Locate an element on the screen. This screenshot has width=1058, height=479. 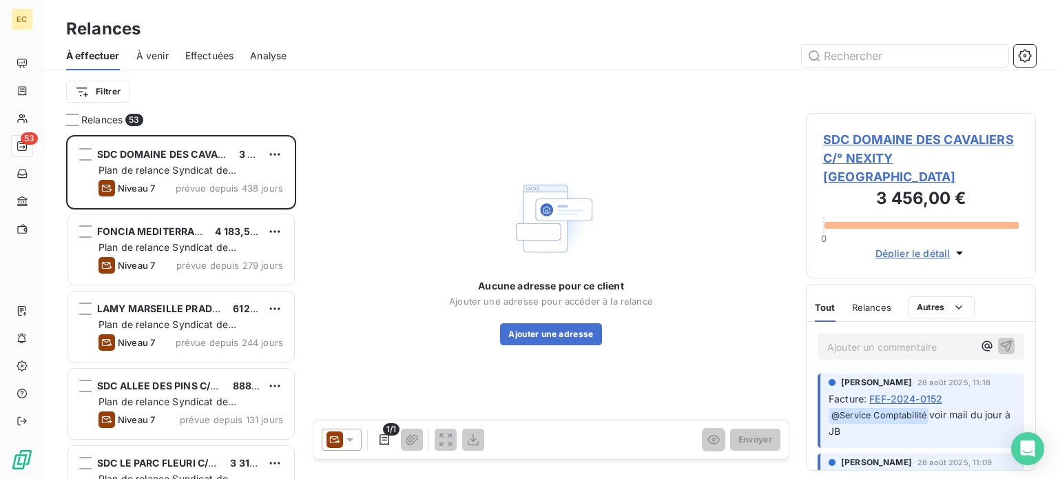
span: LAMY MARSEILLE PRADO VELODROME is located at coordinates (191, 308).